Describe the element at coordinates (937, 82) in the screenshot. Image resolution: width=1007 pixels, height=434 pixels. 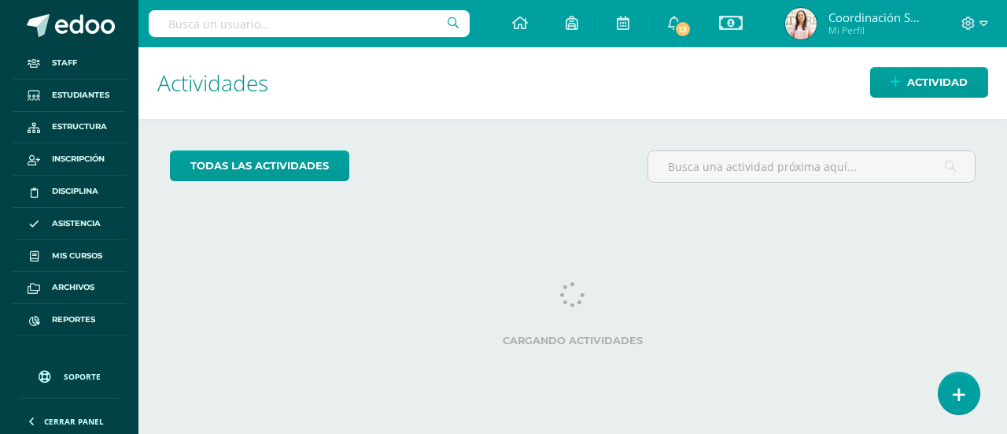
I see `span: Actividad` at that location.